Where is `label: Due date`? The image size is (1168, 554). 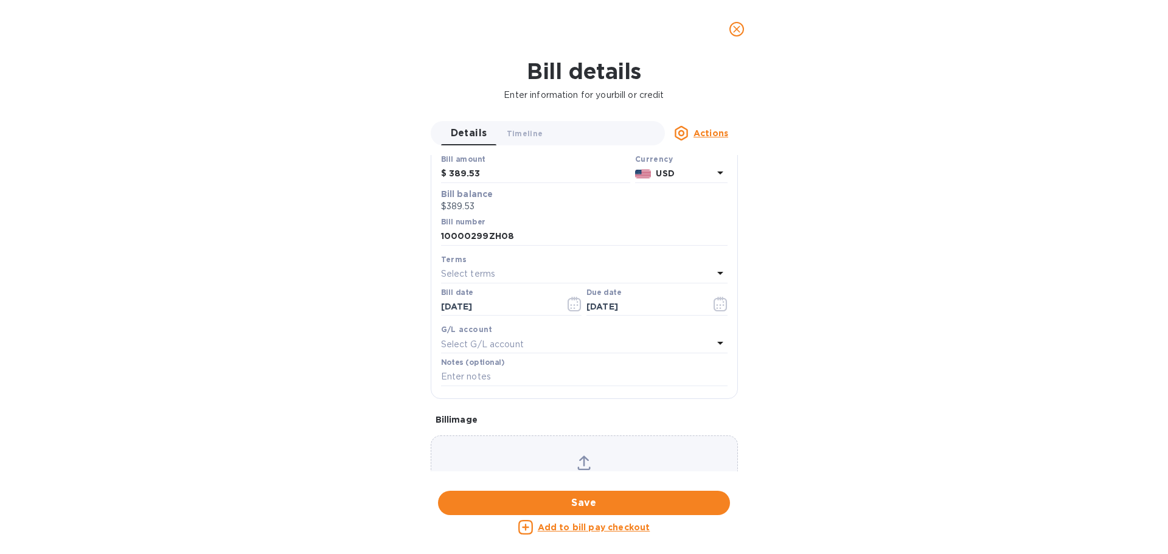 label: Due date is located at coordinates (604, 293).